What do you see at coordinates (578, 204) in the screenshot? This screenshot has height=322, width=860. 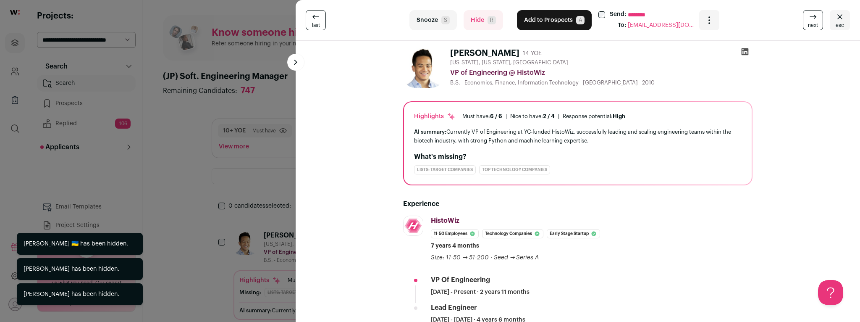 I see `h2: Experience` at bounding box center [578, 204].